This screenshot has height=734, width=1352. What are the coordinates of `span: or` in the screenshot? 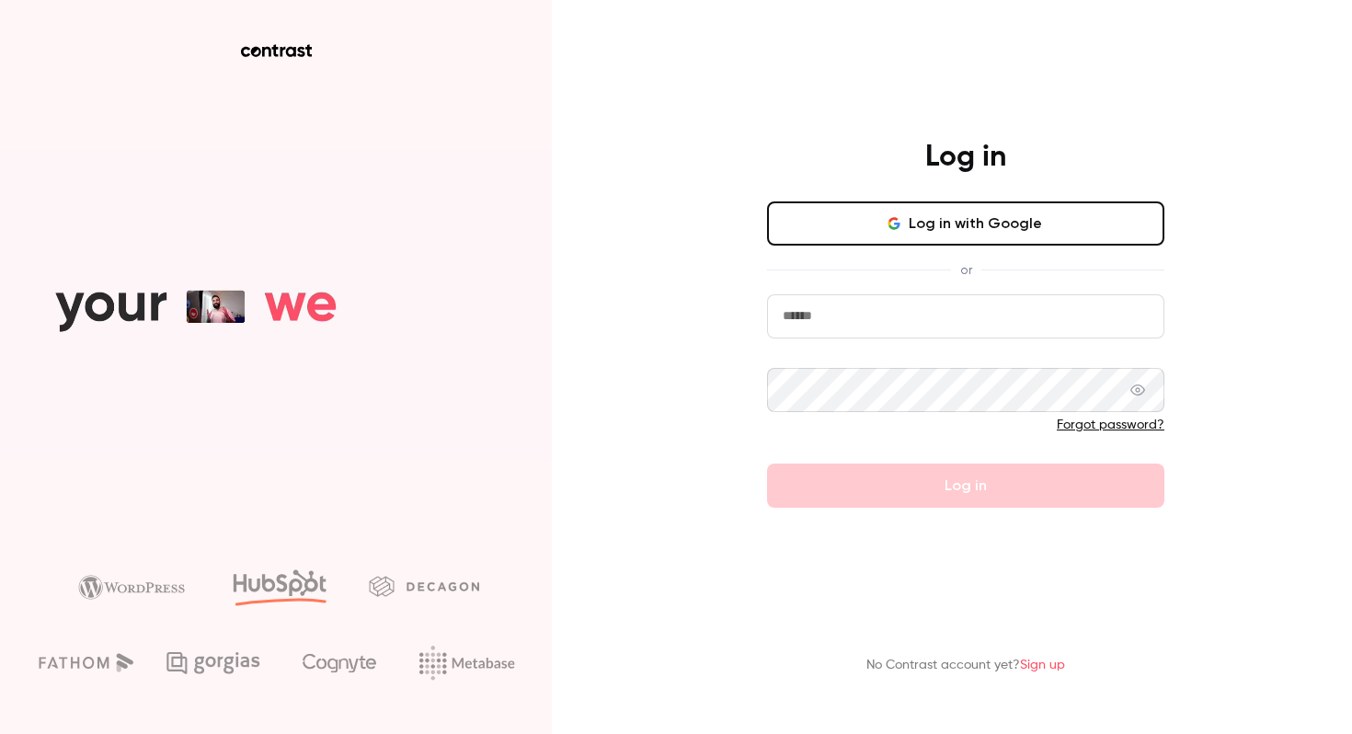 It's located at (966, 270).